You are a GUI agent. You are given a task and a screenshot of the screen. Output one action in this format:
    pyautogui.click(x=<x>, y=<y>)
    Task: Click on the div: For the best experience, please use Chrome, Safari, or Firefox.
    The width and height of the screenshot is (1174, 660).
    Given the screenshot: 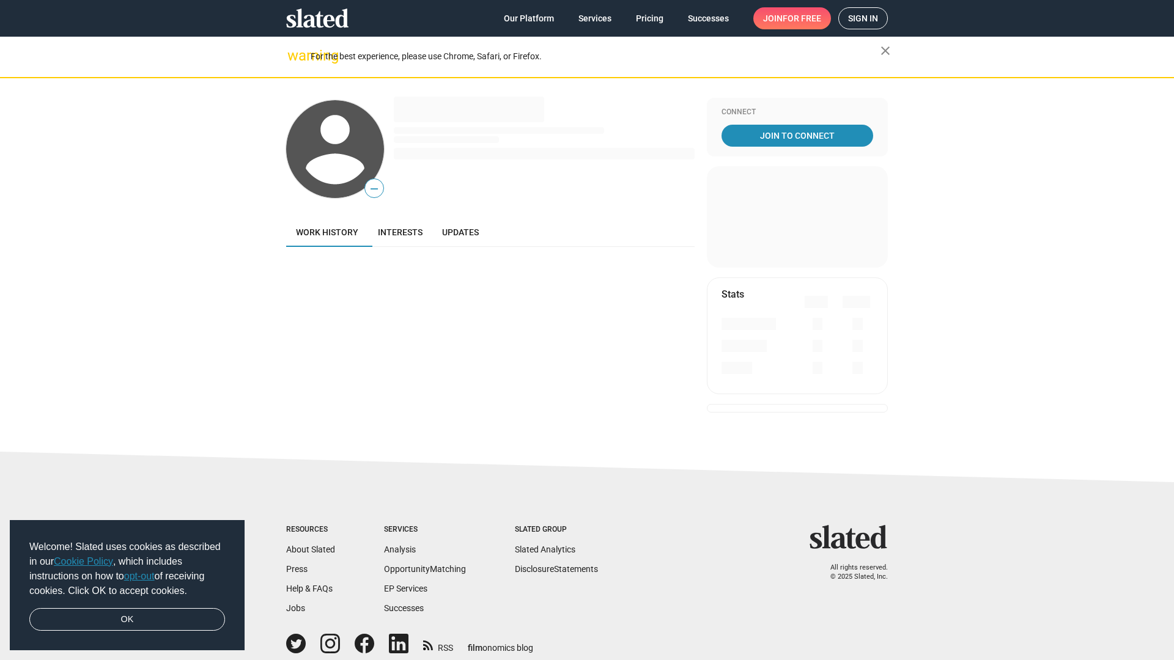 What is the action you would take?
    pyautogui.click(x=595, y=56)
    